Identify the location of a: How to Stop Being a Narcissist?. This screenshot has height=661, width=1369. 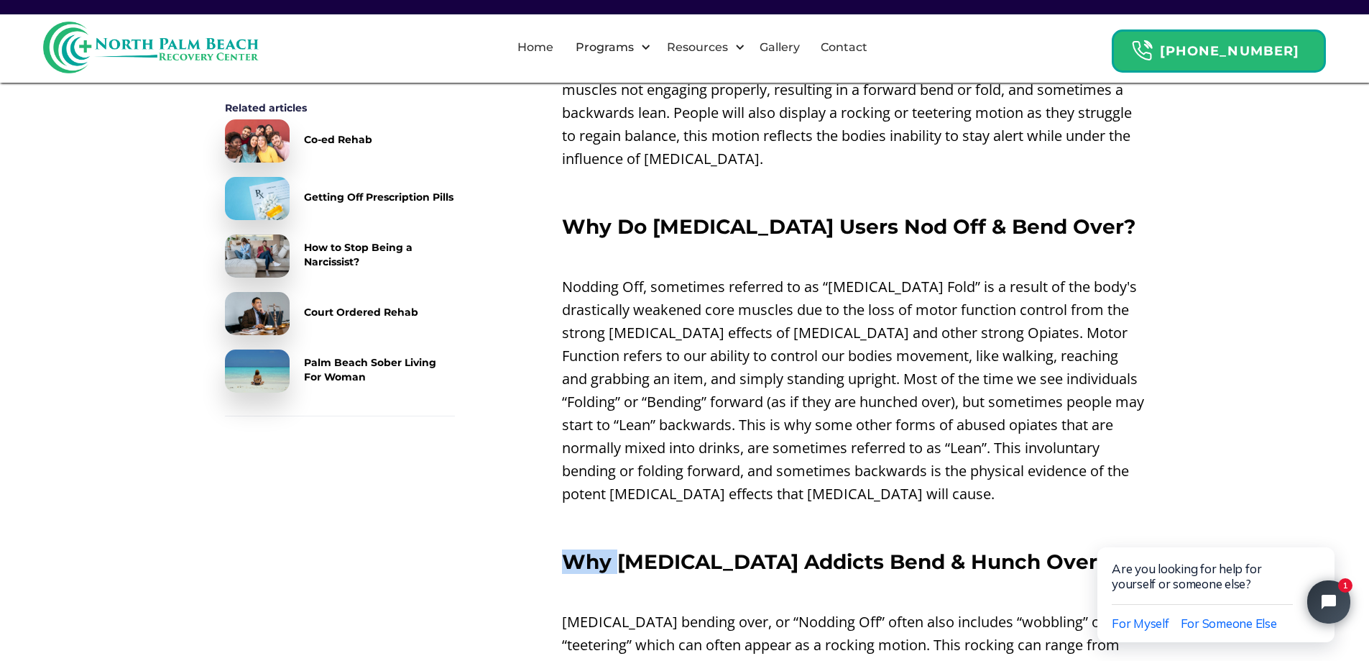
(340, 256).